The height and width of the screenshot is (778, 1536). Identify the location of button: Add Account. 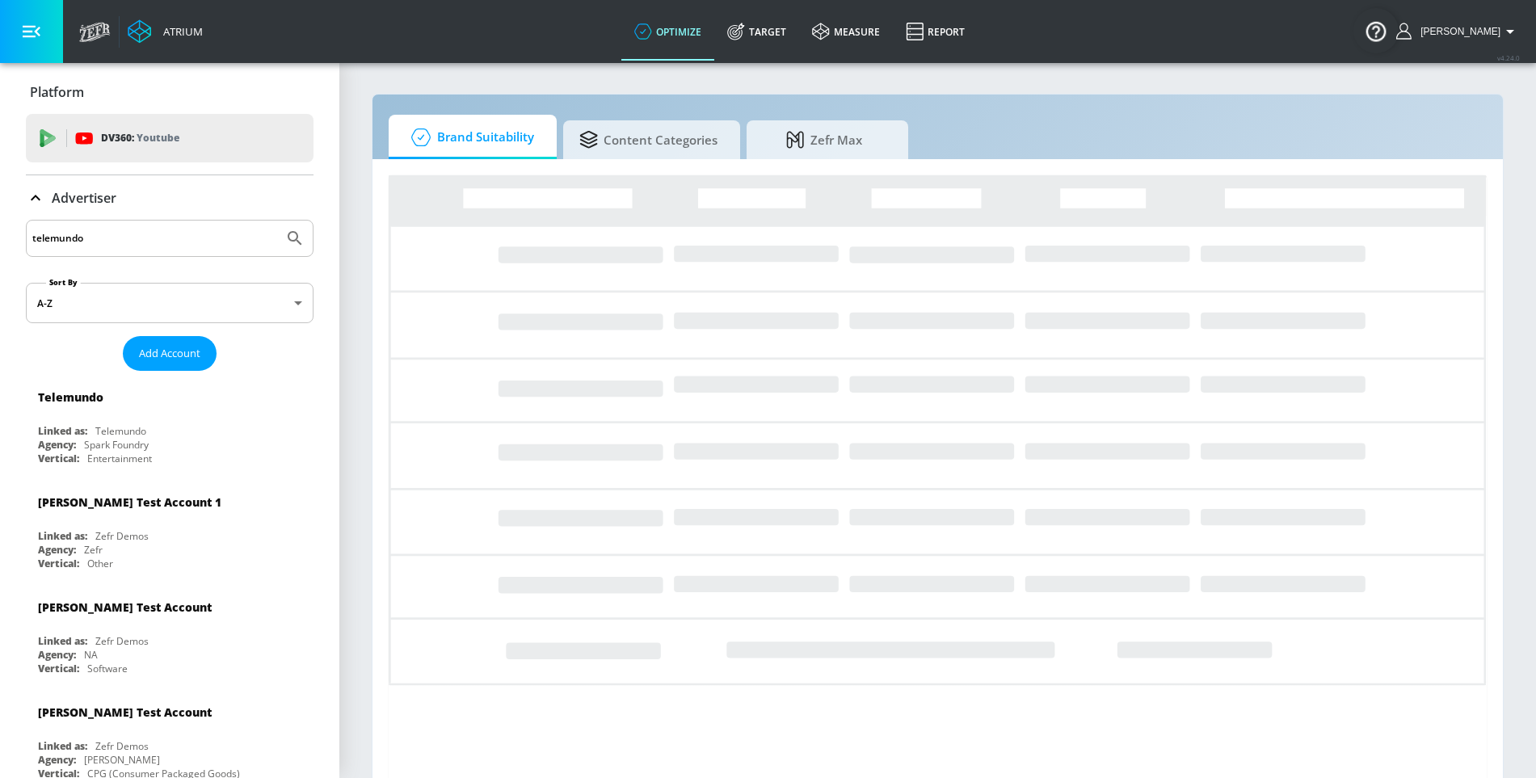
(170, 353).